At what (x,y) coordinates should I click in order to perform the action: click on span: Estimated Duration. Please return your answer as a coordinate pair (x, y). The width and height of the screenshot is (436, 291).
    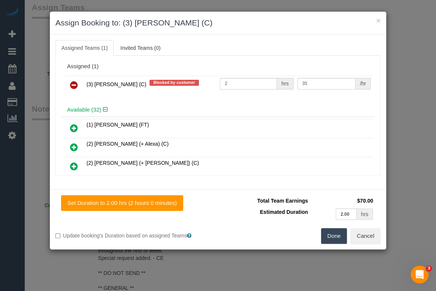
    Looking at the image, I should click on (284, 212).